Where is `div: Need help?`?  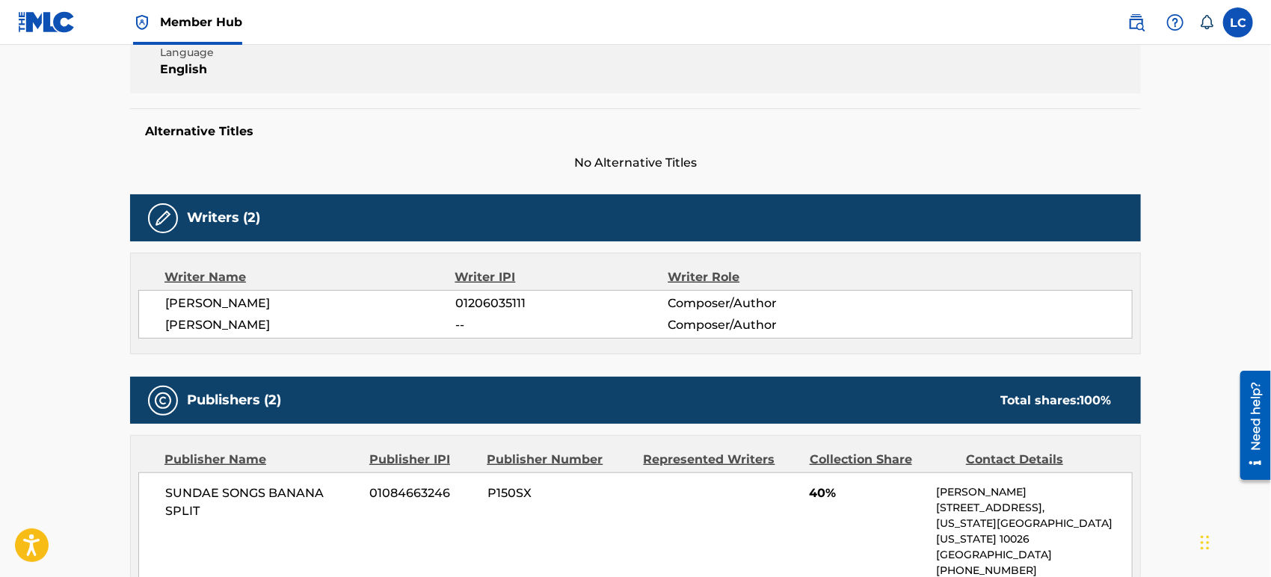
div: Need help? is located at coordinates (26, 51).